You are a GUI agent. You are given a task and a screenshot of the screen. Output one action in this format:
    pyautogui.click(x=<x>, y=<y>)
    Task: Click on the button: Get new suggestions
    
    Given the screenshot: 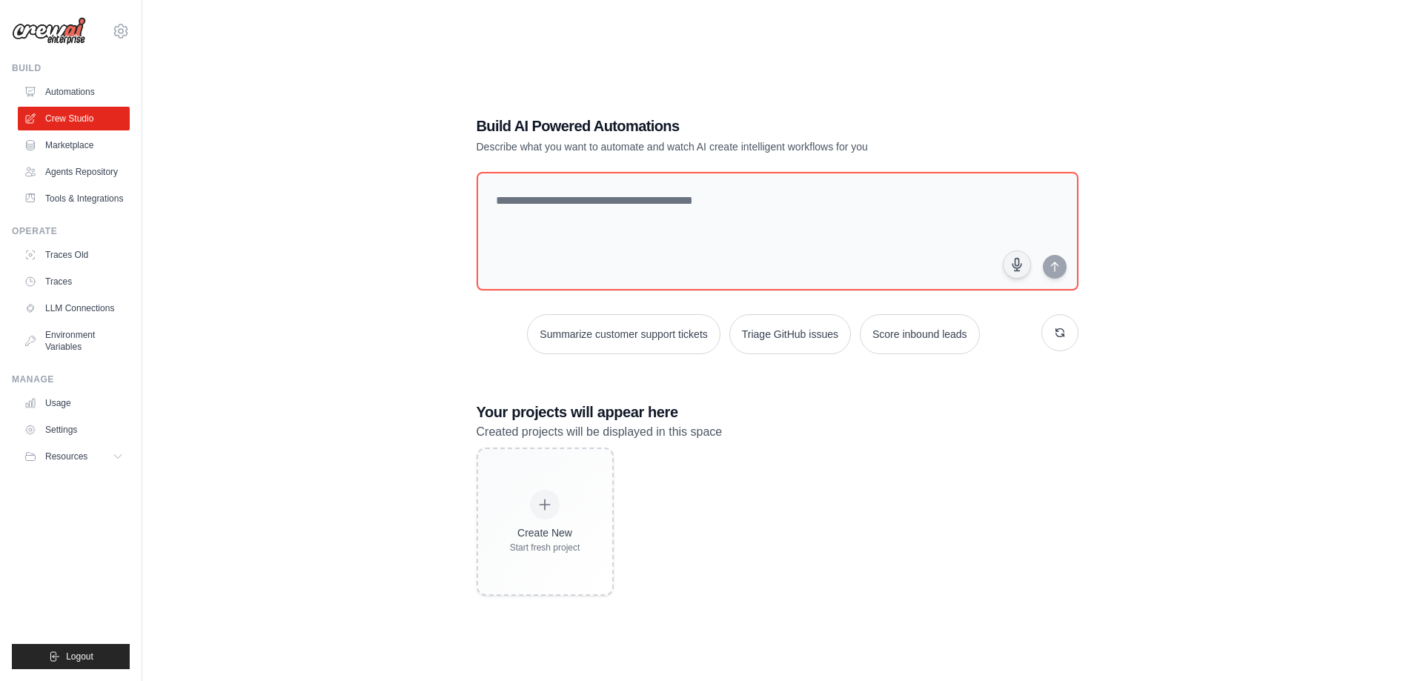 What is the action you would take?
    pyautogui.click(x=1060, y=333)
    